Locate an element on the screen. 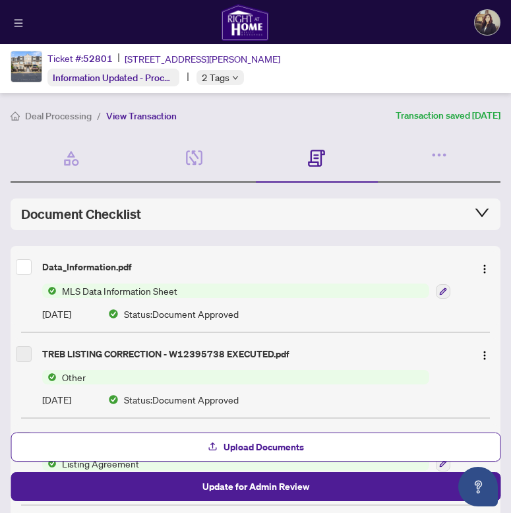 The width and height of the screenshot is (511, 513). div: TREB LISTING CORRECTION - W12395738 EXECUTED.pdf is located at coordinates (253, 354).